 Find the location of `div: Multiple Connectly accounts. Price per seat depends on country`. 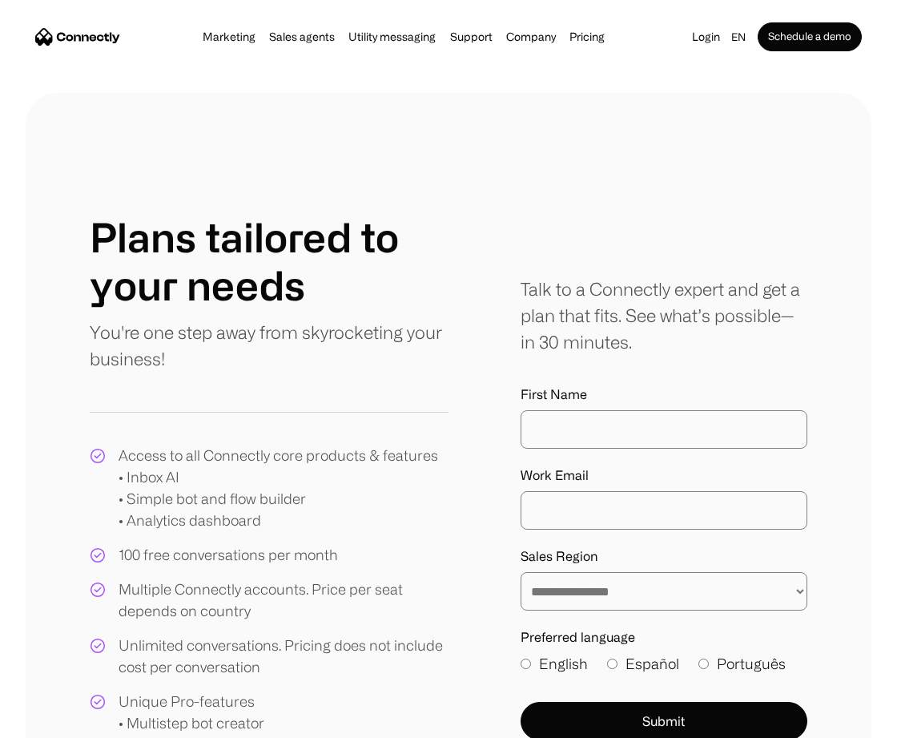

div: Multiple Connectly accounts. Price per seat depends on country is located at coordinates (284, 600).